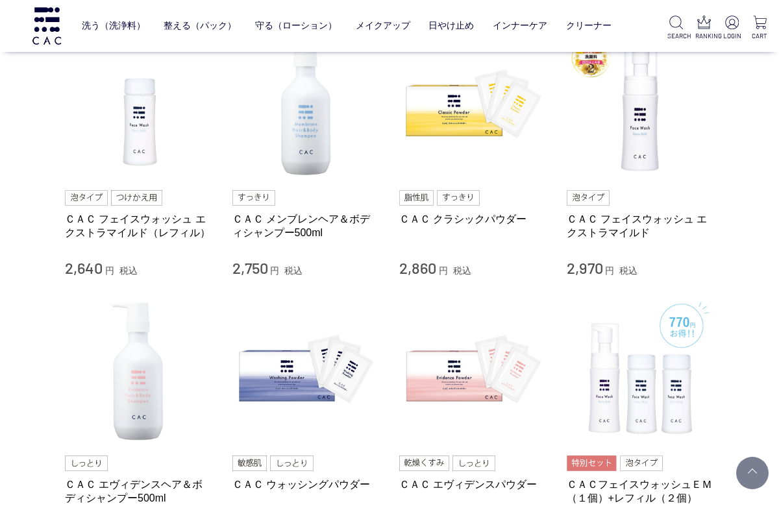 This screenshot has width=779, height=510. What do you see at coordinates (473, 106) in the screenshot?
I see `img: ＣＡＣ クラシックパウダー` at bounding box center [473, 106].